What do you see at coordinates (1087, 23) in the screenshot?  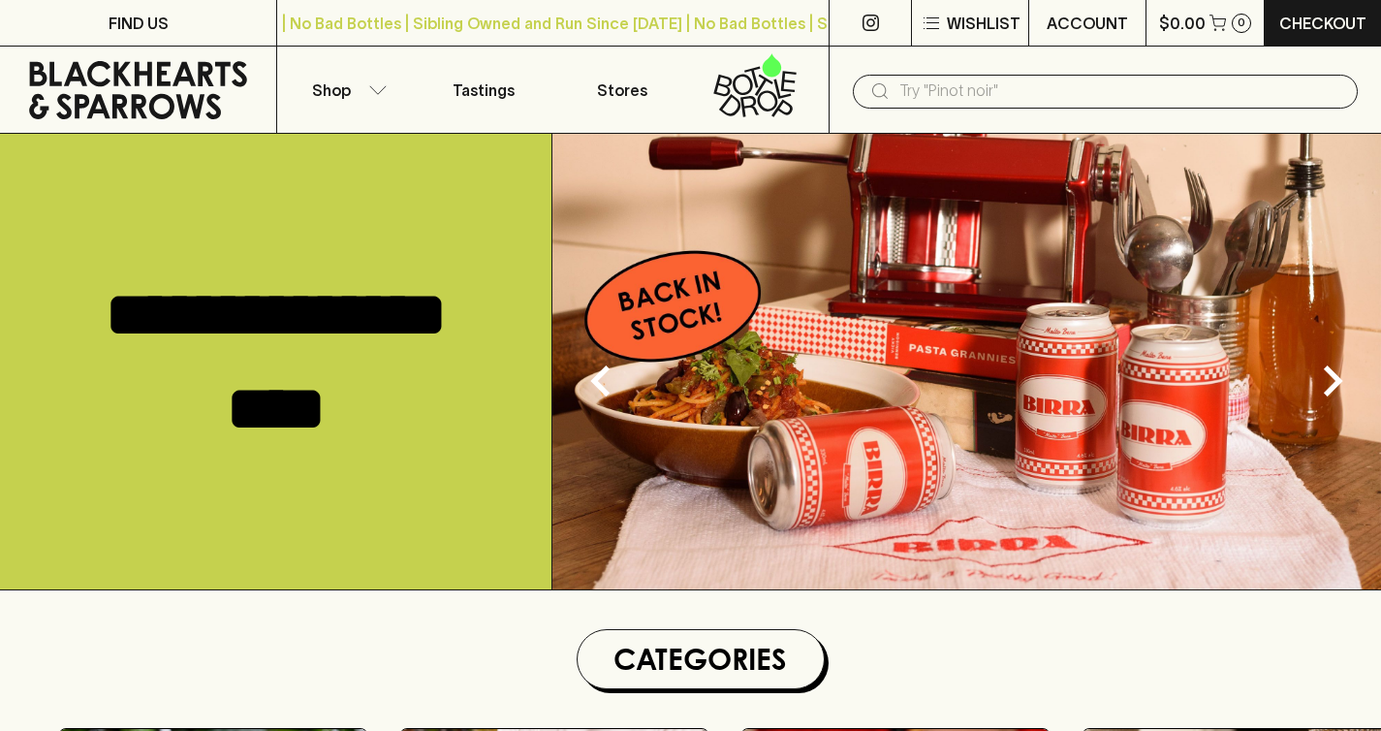 I see `p: ACCOUNT` at bounding box center [1087, 23].